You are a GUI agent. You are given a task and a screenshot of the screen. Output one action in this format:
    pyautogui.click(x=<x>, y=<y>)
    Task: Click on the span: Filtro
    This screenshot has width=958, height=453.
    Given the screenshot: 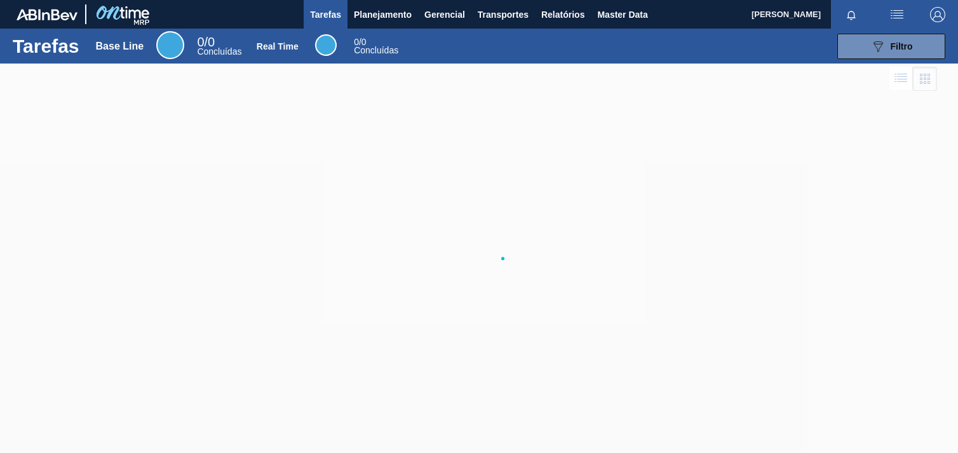 What is the action you would take?
    pyautogui.click(x=901, y=46)
    